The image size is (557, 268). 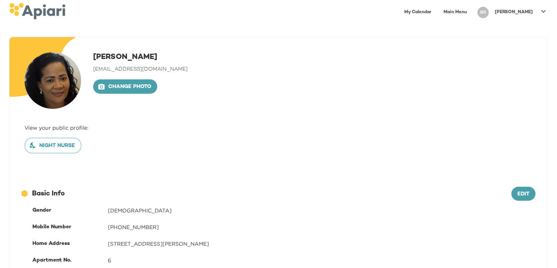 What do you see at coordinates (125, 86) in the screenshot?
I see `button: Change photo` at bounding box center [125, 86].